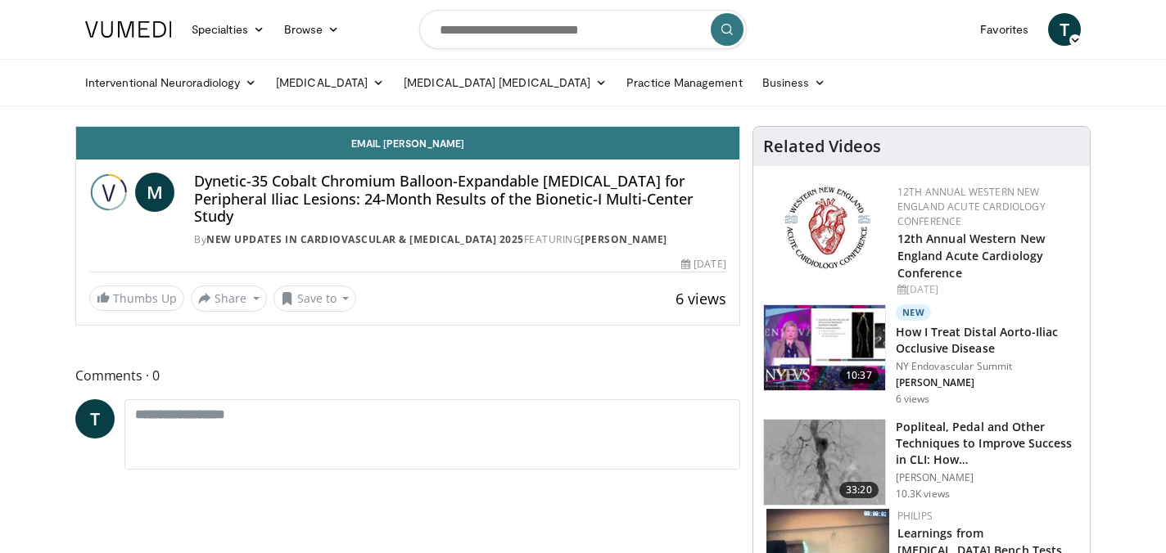 This screenshot has width=1166, height=553. What do you see at coordinates (987, 341) in the screenshot?
I see `h3: How I Treat Distal Aorto-Iliac Occlusive Disease` at bounding box center [987, 341].